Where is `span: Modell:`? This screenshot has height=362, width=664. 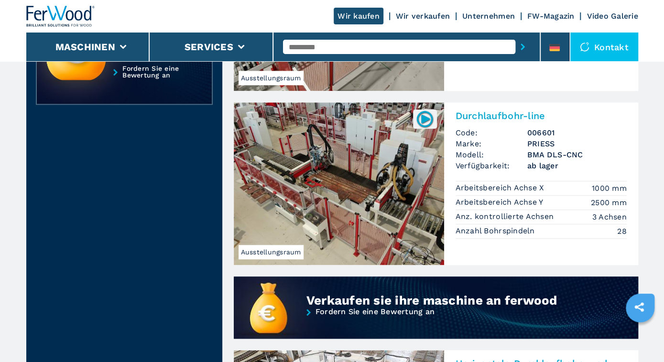 span: Modell: is located at coordinates (492, 155).